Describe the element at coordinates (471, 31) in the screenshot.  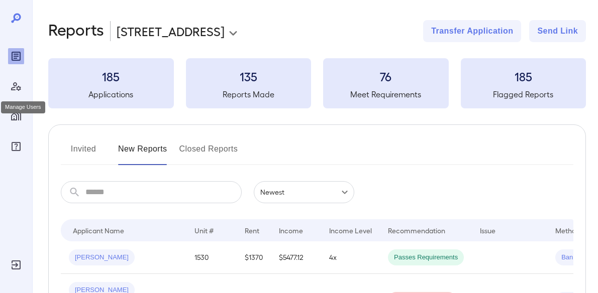
I see `button: Transfer Application` at that location.